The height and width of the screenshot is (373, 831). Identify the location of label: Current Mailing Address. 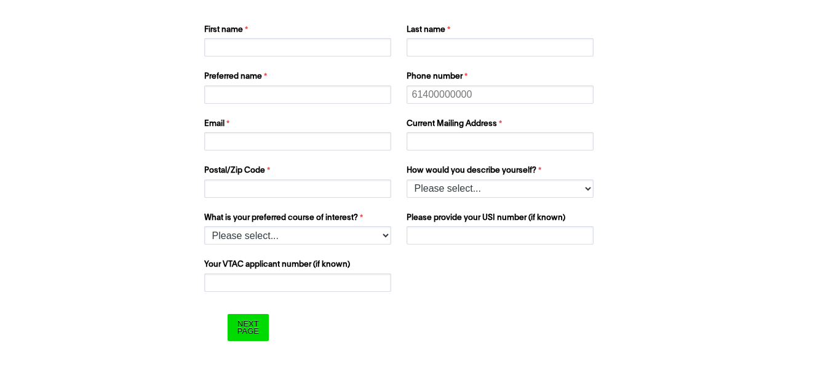
(501, 125).